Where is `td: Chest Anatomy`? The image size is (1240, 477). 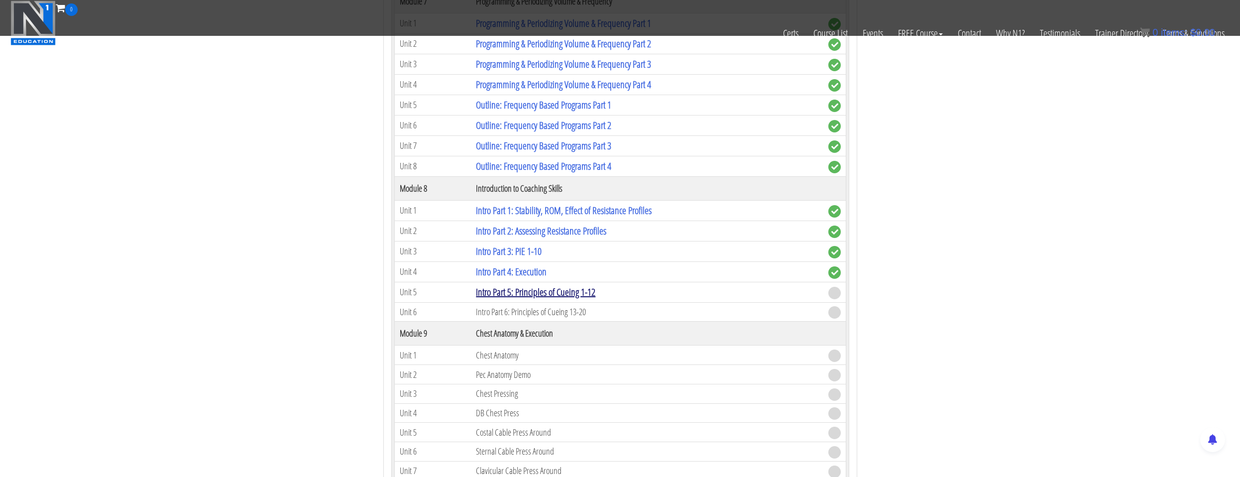 td: Chest Anatomy is located at coordinates (646, 355).